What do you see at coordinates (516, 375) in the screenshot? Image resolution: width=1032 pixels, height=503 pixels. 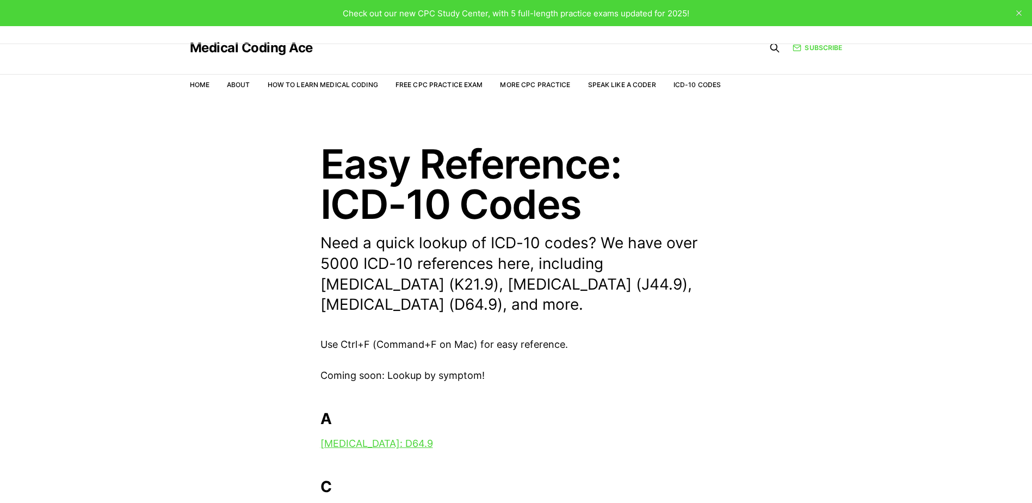 I see `p: Coming soon: Lookup by symptom!` at bounding box center [516, 375].